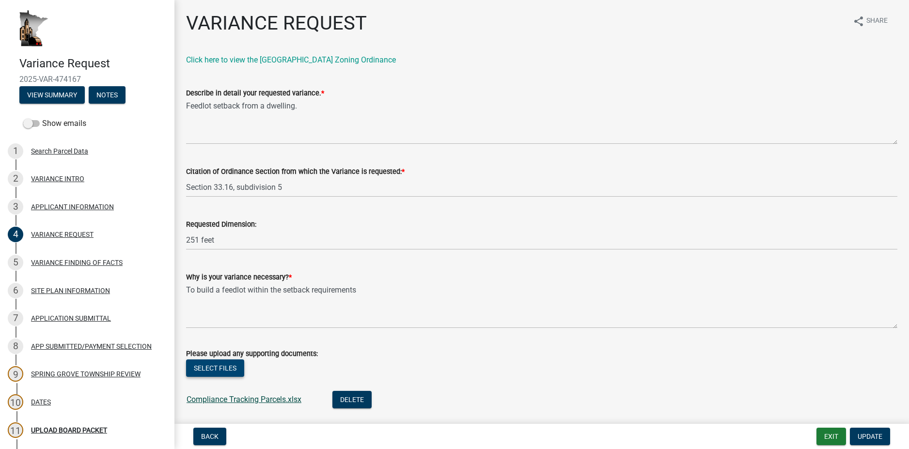 This screenshot has height=449, width=909. Describe the element at coordinates (107, 95) in the screenshot. I see `wm-modal-confirm: Notes` at that location.